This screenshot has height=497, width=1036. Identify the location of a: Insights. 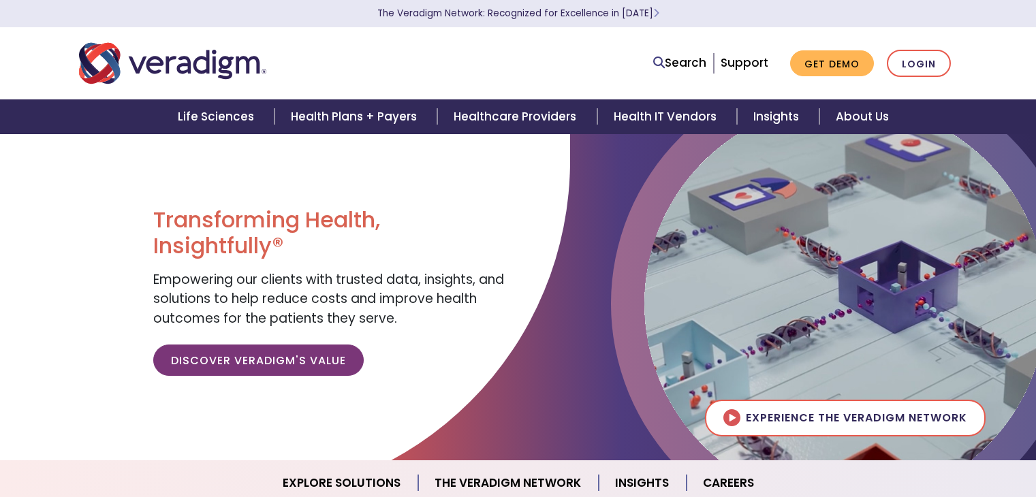
(777, 116).